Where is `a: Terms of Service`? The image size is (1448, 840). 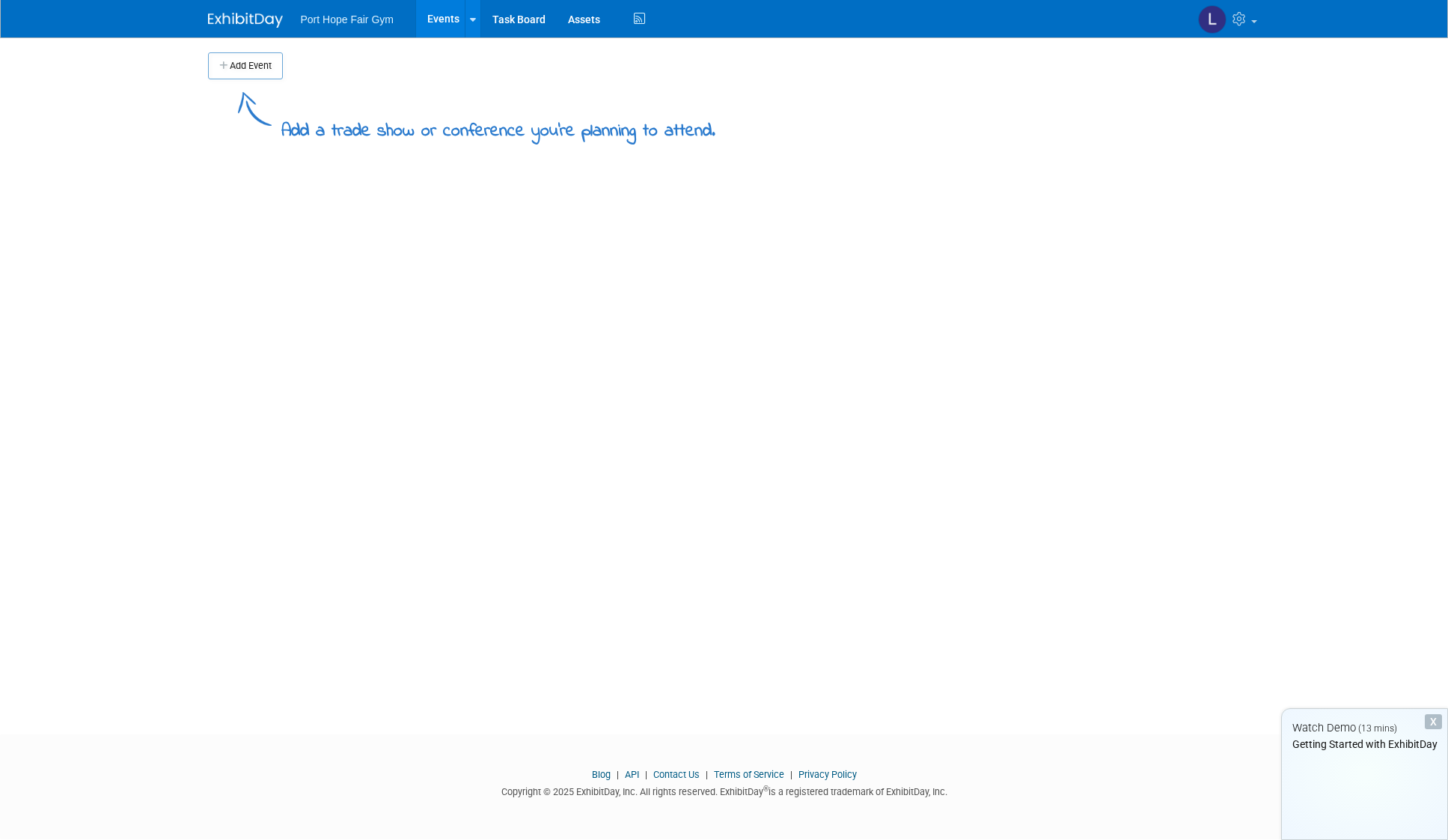 a: Terms of Service is located at coordinates (749, 774).